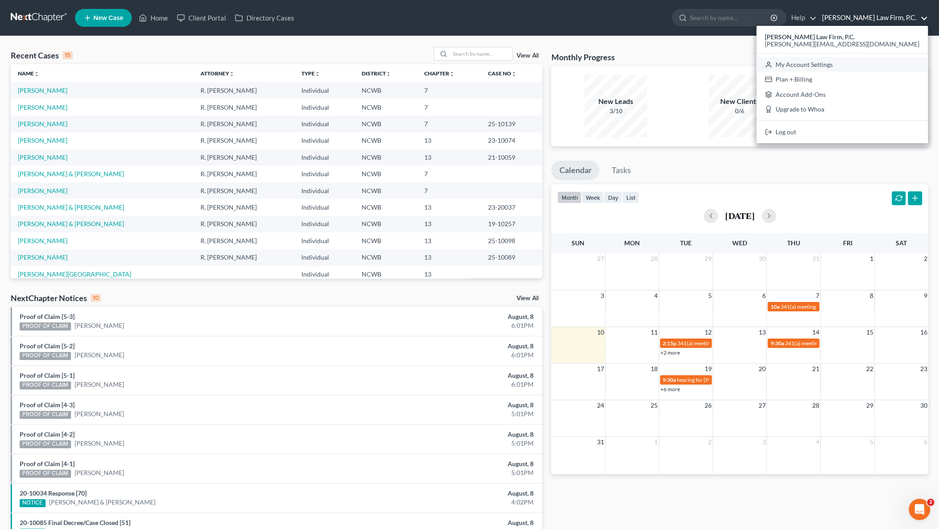  What do you see at coordinates (42, 55) in the screenshot?
I see `div: Recent Cases` at bounding box center [42, 55].